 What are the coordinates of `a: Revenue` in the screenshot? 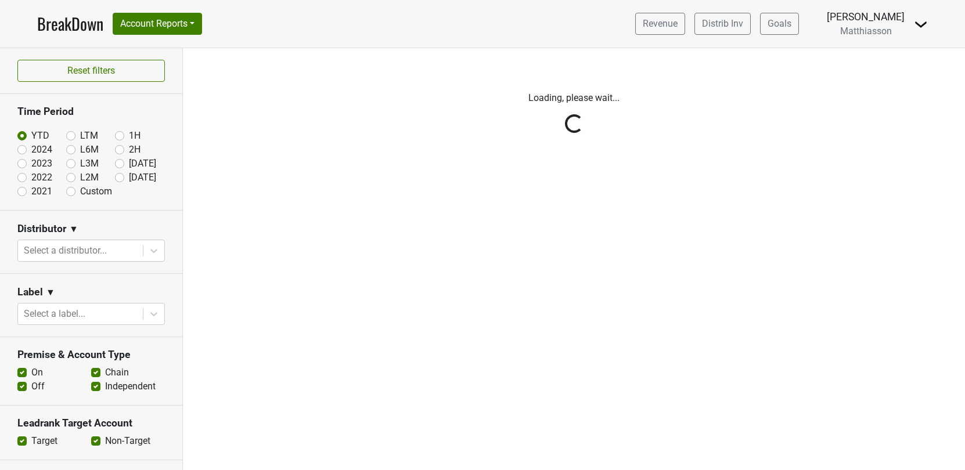 It's located at (660, 24).